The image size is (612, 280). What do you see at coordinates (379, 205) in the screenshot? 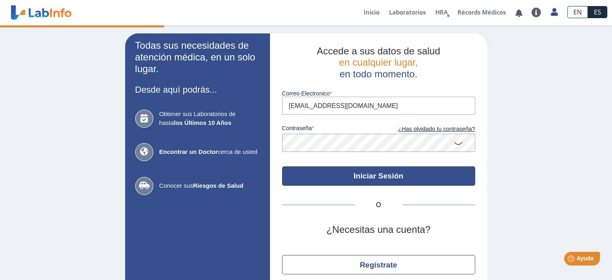
I see `span: O` at bounding box center [379, 205].